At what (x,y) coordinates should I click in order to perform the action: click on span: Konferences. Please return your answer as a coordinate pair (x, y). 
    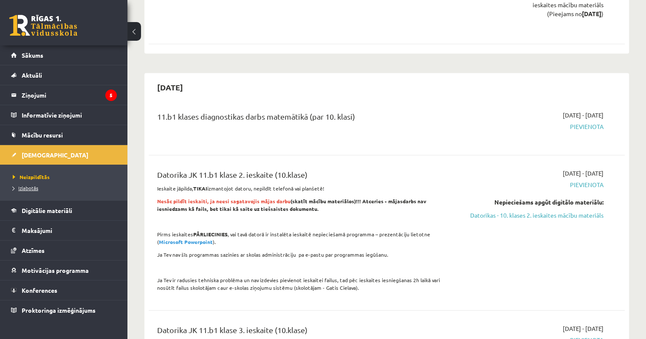
    Looking at the image, I should click on (39, 290).